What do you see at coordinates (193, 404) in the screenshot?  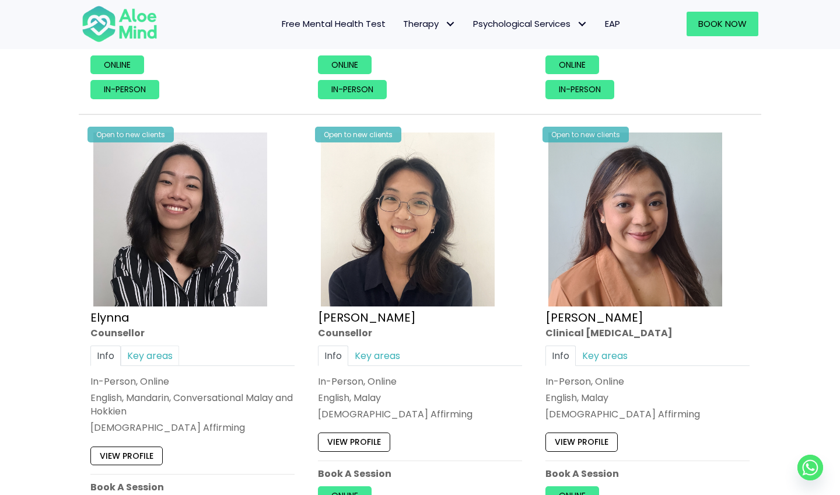 I see `p: English, Mandarin, Conversational Malay and Hokkien` at bounding box center [193, 404].